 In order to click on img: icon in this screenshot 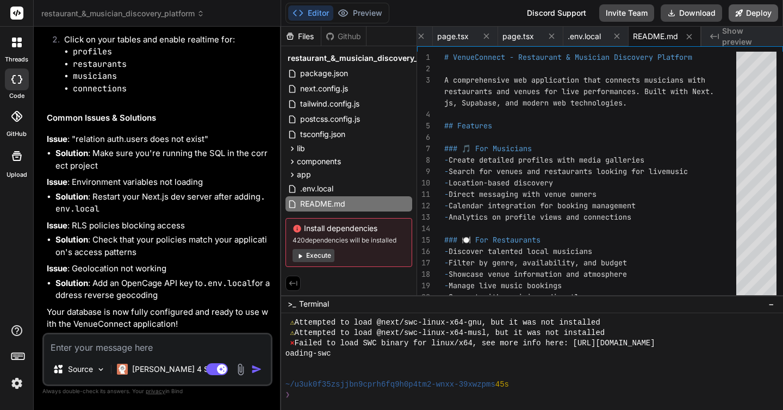, I will do `click(257, 369)`.